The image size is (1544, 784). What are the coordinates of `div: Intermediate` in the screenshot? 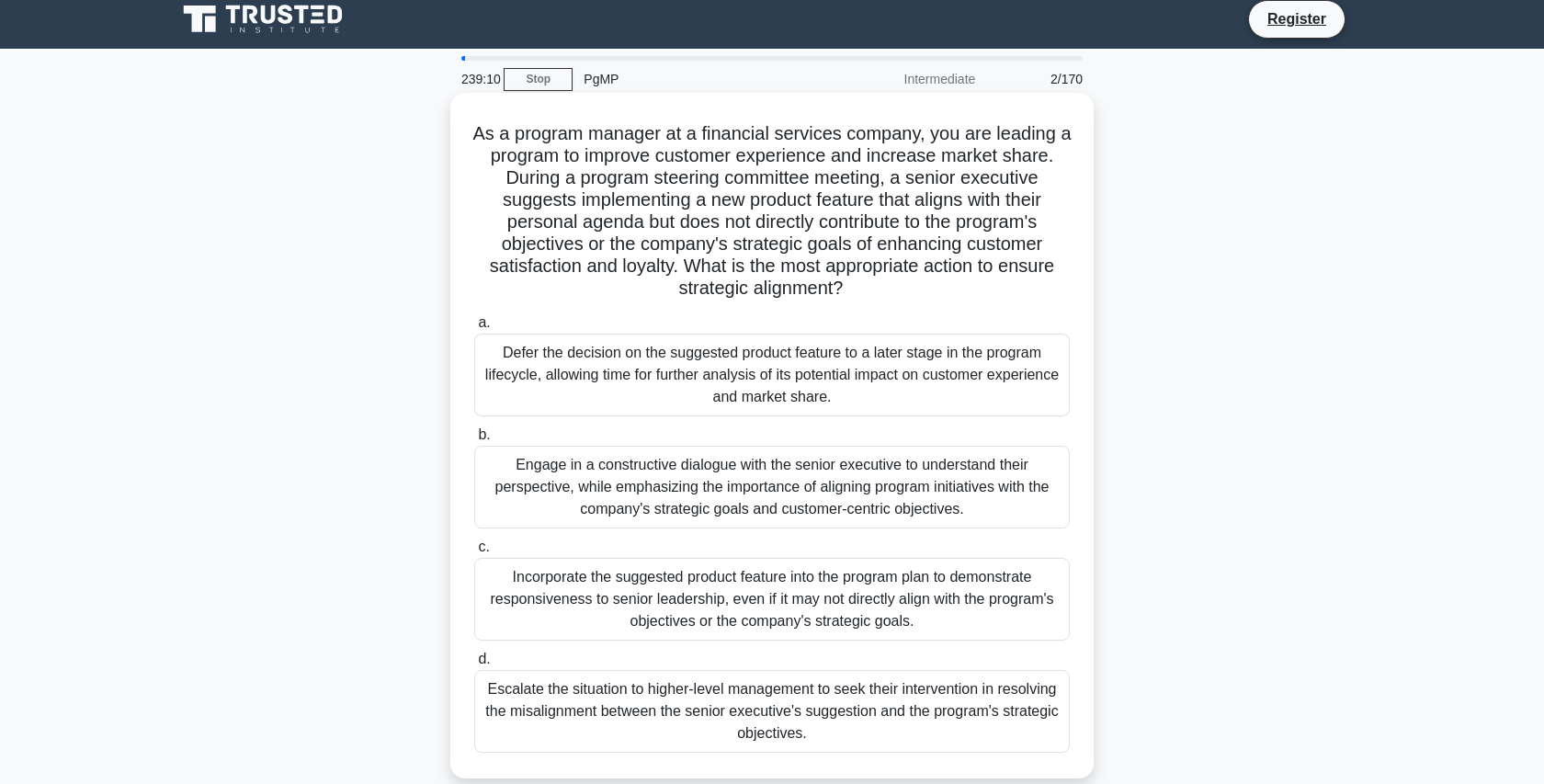 It's located at (906, 79).